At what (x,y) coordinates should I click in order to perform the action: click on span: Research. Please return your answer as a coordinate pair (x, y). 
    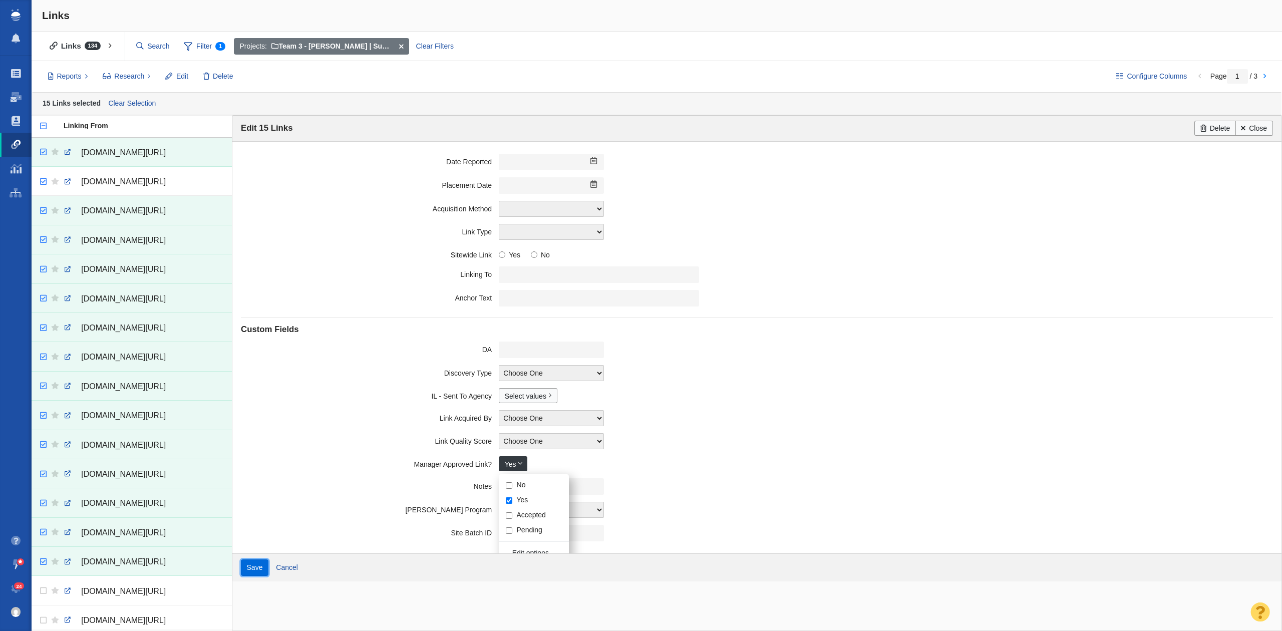
    Looking at the image, I should click on (129, 76).